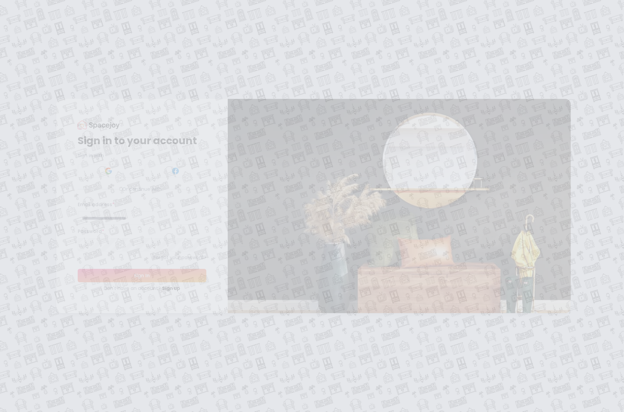 This screenshot has height=412, width=624. I want to click on span: Or continue with, so click(142, 189).